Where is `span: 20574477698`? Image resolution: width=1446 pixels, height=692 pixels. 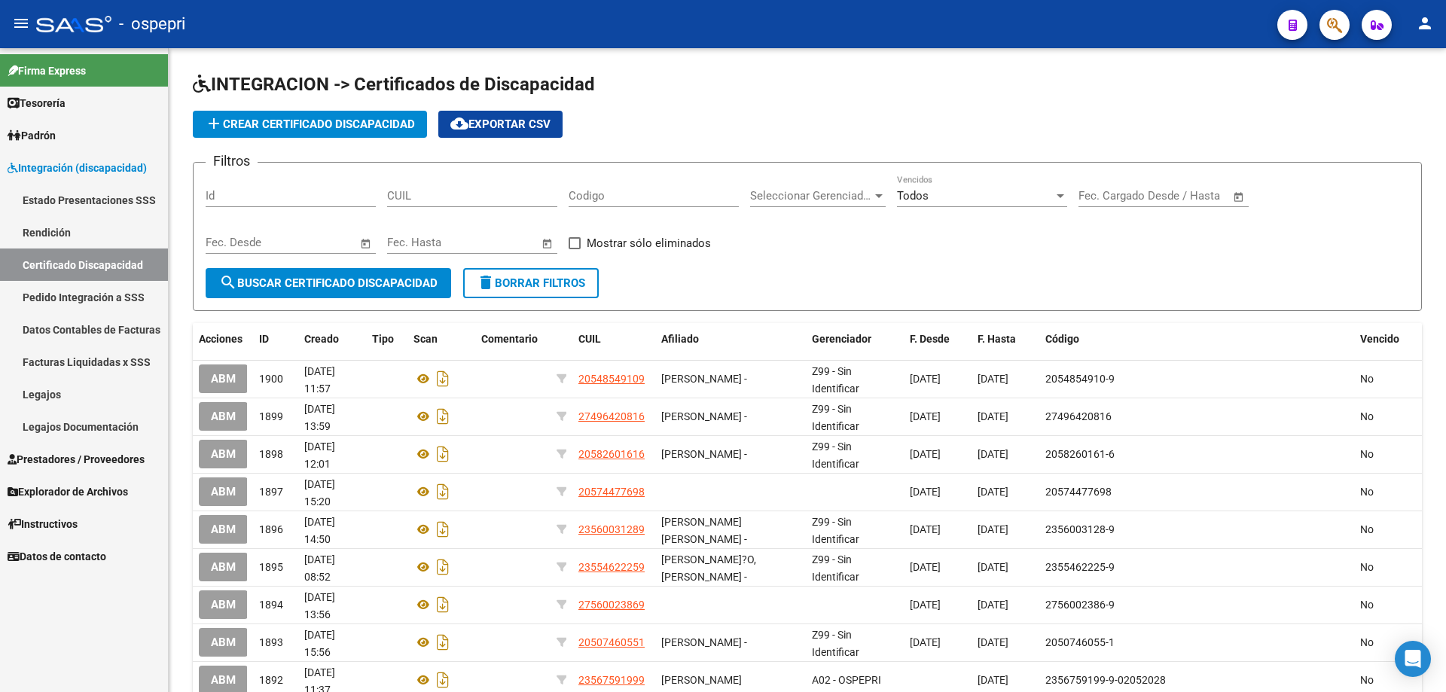 span: 20574477698 is located at coordinates (612, 492).